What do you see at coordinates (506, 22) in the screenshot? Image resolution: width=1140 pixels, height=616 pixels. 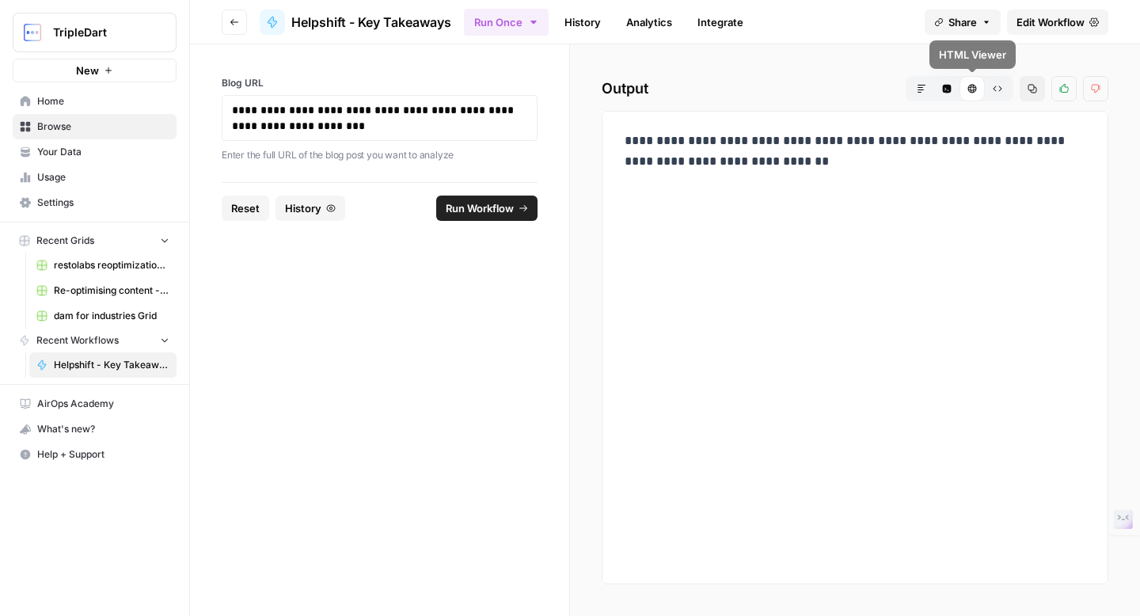 I see `button: Run Once` at bounding box center [506, 22].